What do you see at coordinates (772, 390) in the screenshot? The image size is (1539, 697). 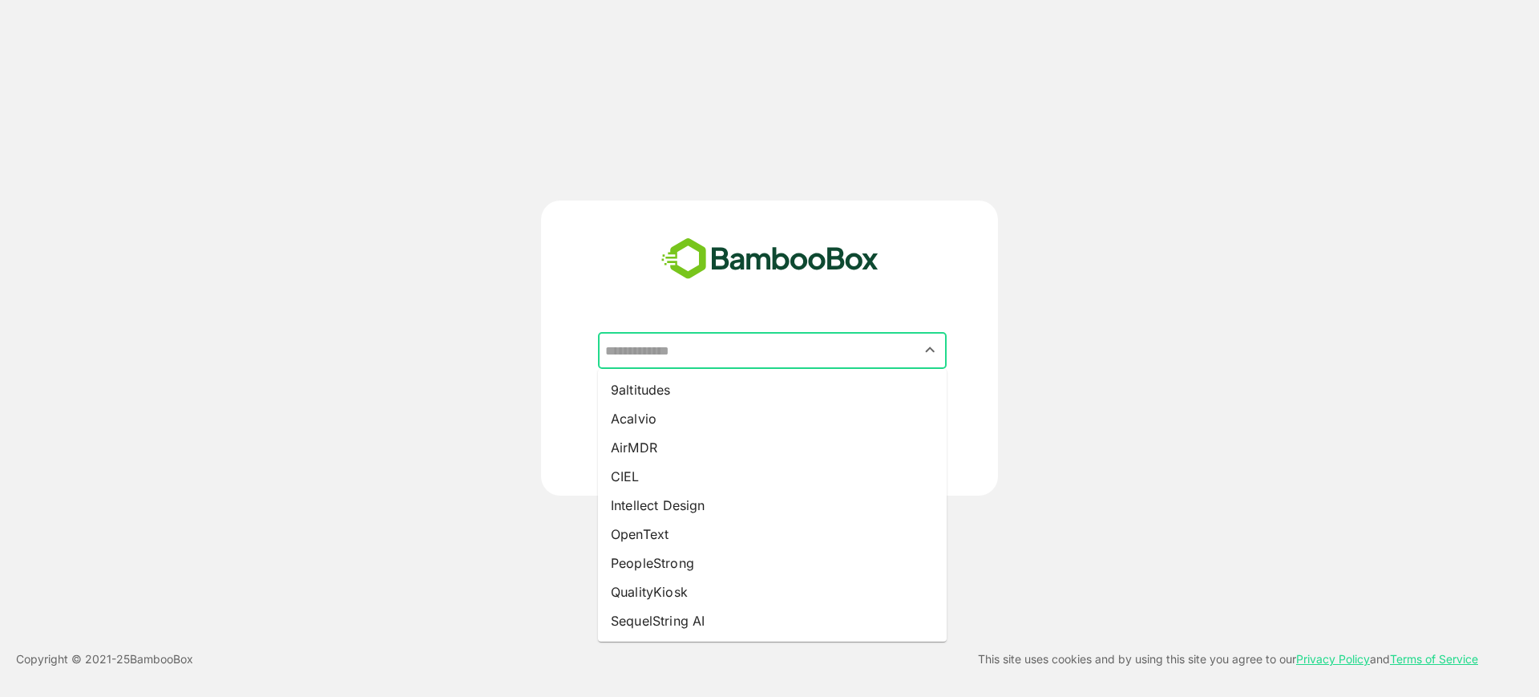 I see `li: 9altitudes` at bounding box center [772, 390].